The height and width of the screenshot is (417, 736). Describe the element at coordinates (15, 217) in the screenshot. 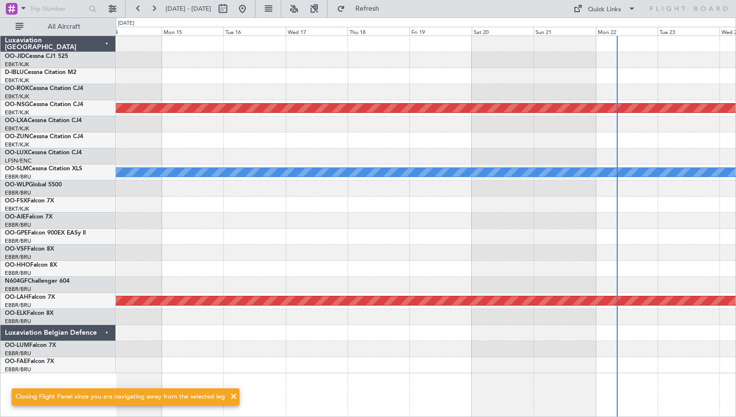

I see `span: OO-AIE` at that location.